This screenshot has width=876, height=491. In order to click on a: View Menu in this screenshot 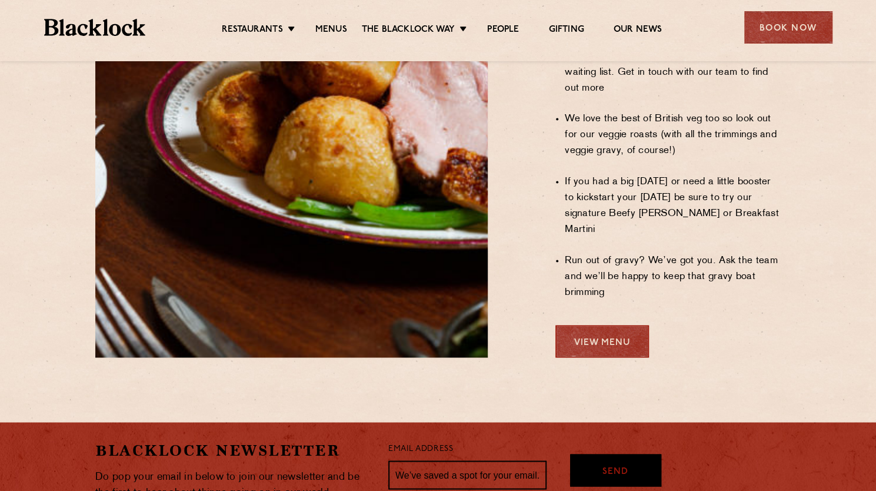, I will do `click(602, 341)`.